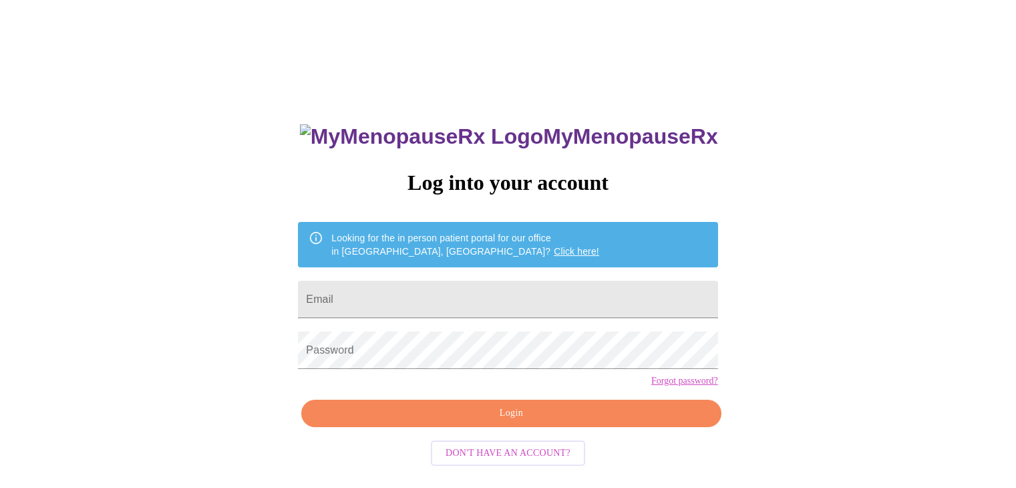  What do you see at coordinates (422, 136) in the screenshot?
I see `img: MyMenopauseRx Logo` at bounding box center [422, 136].